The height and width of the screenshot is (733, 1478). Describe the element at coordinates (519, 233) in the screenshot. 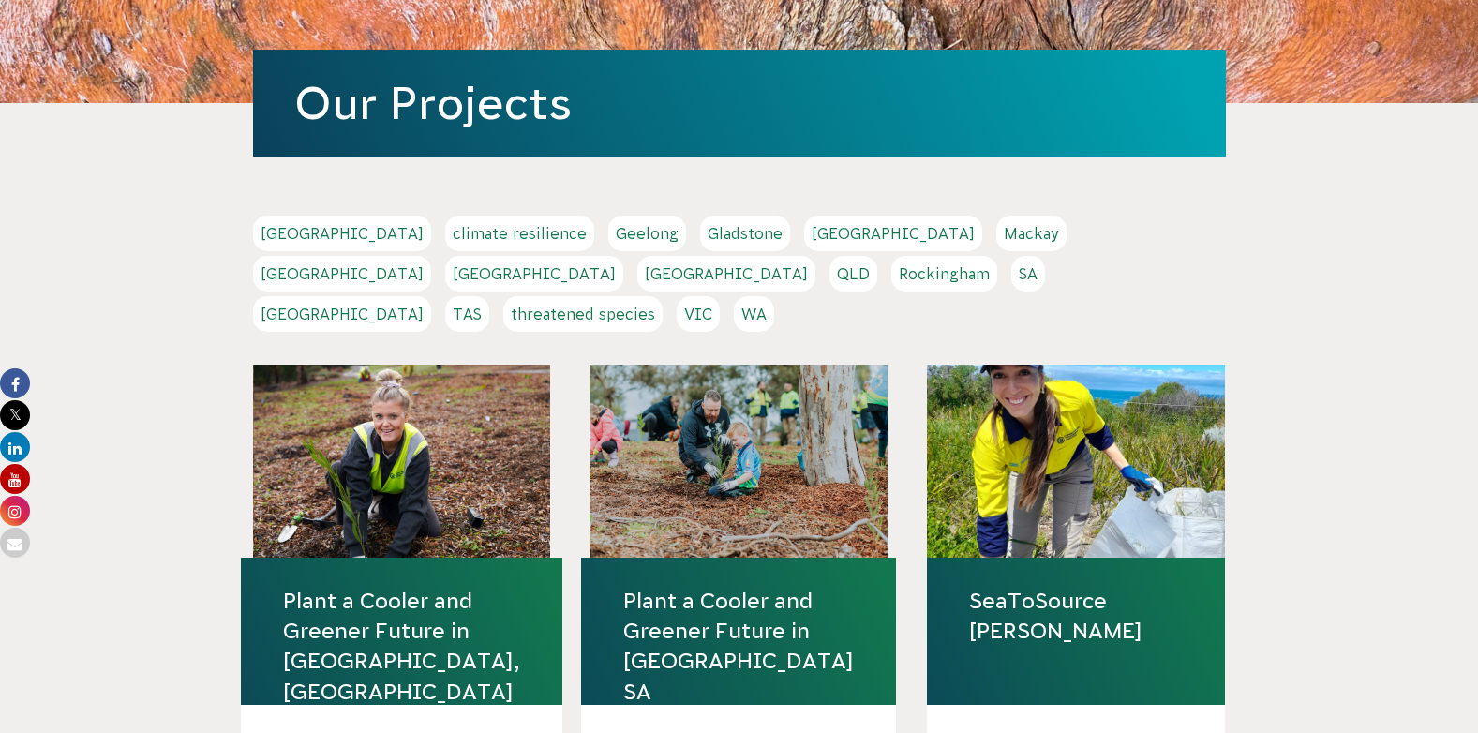

I see `a: climate resilience` at that location.